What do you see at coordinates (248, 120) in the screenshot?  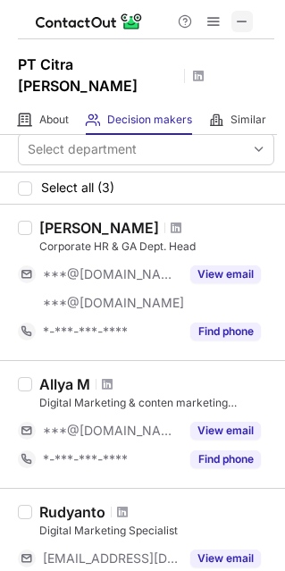 I see `span: Similar` at bounding box center [248, 120].